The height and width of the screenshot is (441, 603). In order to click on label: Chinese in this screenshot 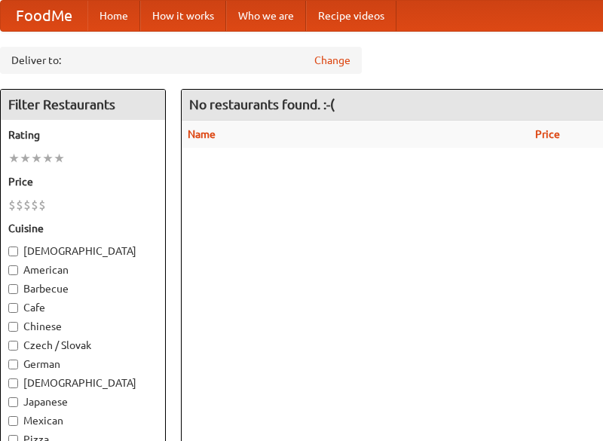, I will do `click(83, 327)`.